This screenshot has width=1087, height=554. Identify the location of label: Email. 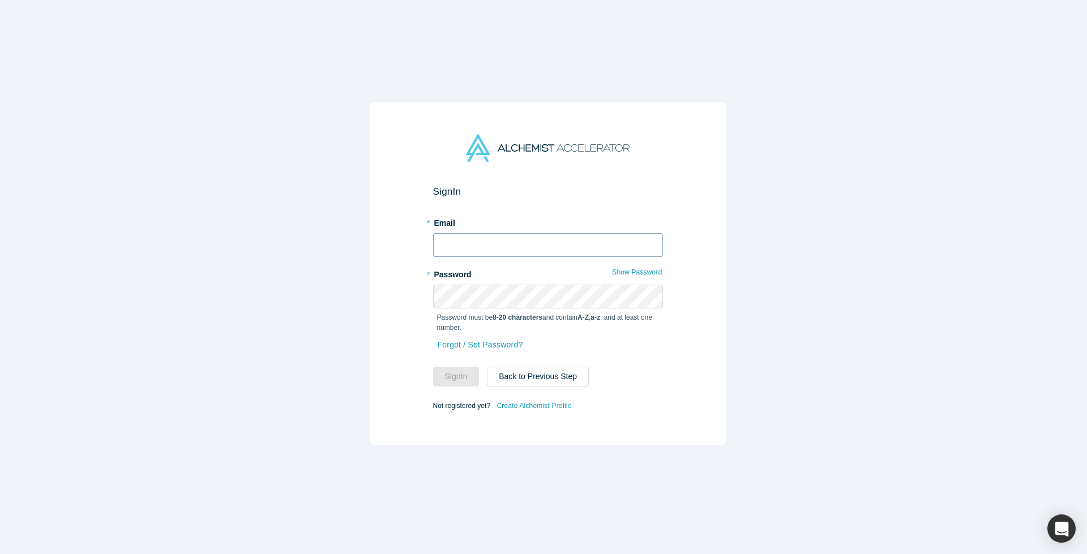
(548, 221).